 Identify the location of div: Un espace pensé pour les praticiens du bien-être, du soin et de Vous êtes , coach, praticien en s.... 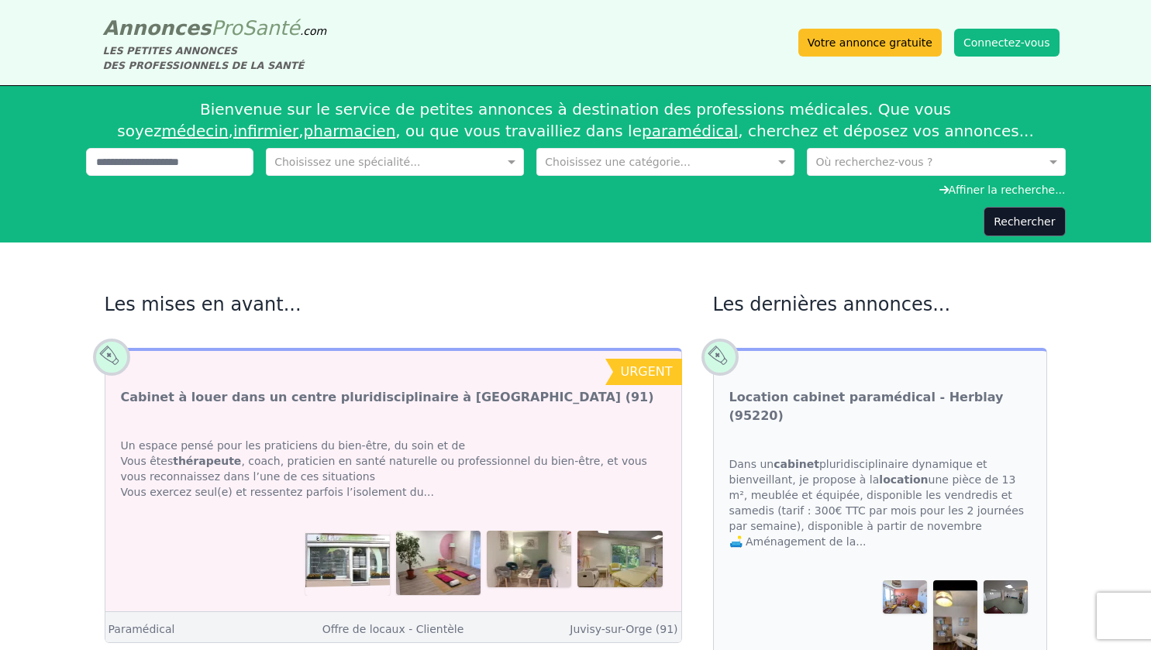
(393, 469).